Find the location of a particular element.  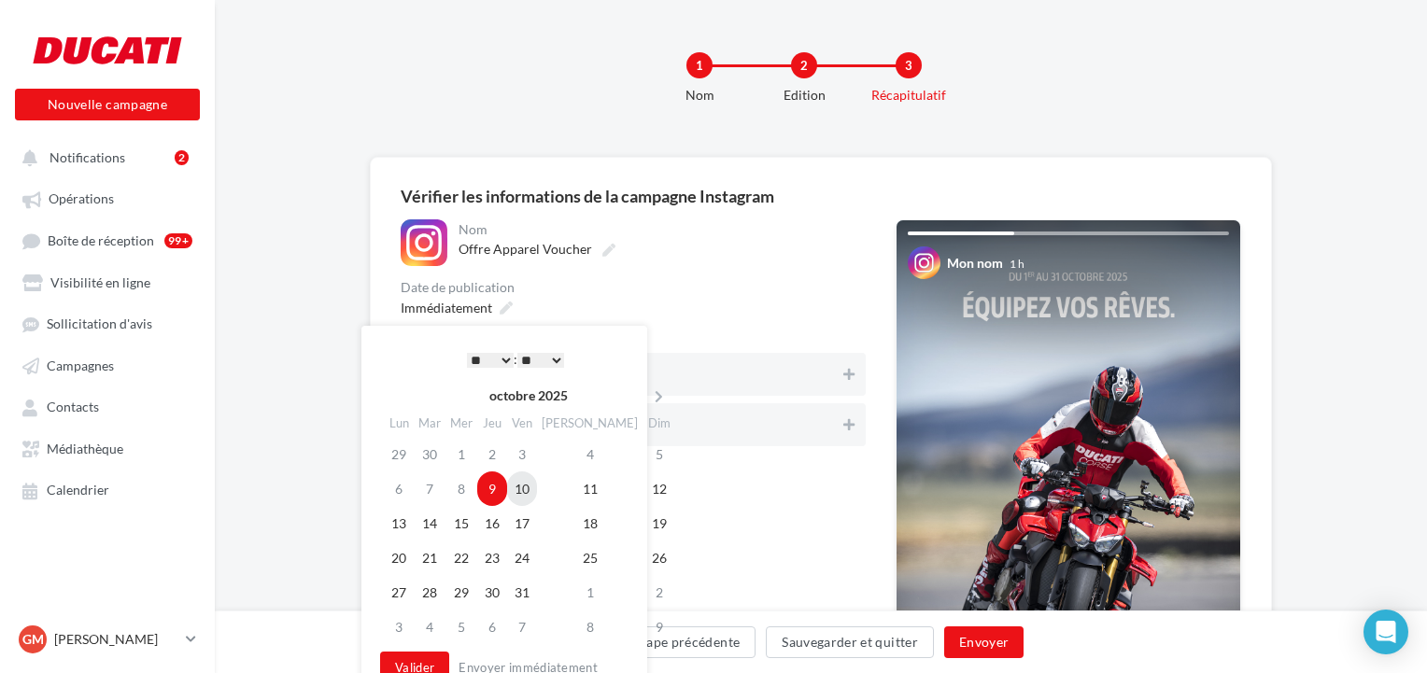

td: 11 is located at coordinates (589, 488).